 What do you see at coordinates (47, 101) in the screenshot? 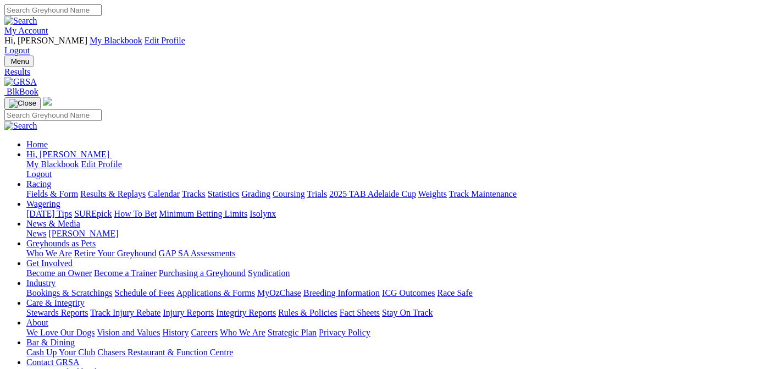
I see `img: logo-grsa-white.png` at bounding box center [47, 101].